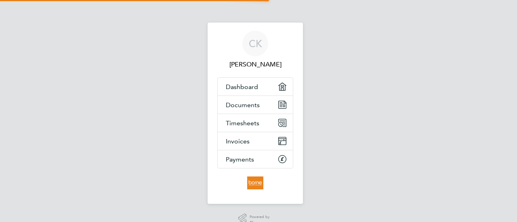 This screenshot has width=517, height=222. I want to click on span: Powered by, so click(261, 217).